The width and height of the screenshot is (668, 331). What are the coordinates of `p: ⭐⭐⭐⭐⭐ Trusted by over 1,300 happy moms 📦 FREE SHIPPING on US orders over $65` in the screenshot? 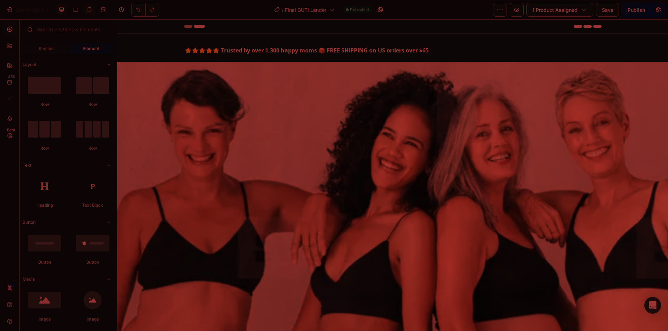 It's located at (275, 31).